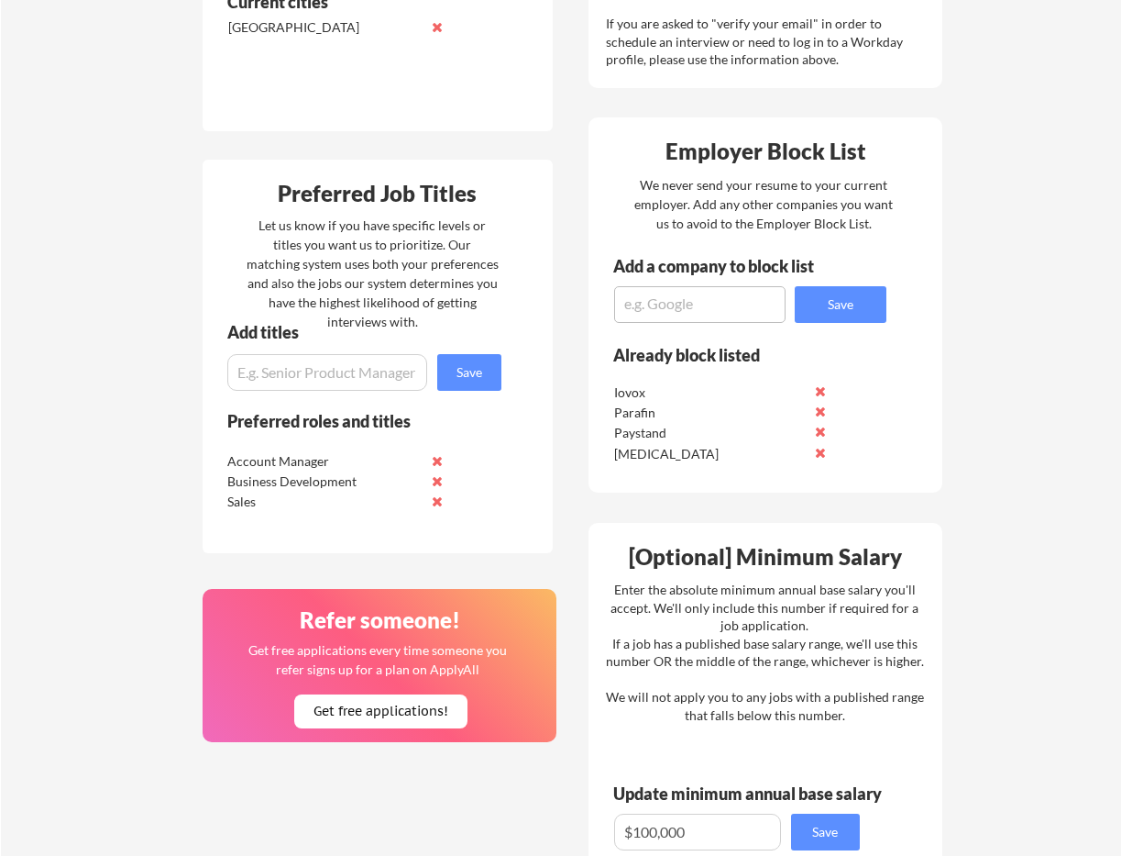 This screenshot has width=1121, height=856. Describe the element at coordinates (352, 421) in the screenshot. I see `div: Preferred roles and titles` at that location.